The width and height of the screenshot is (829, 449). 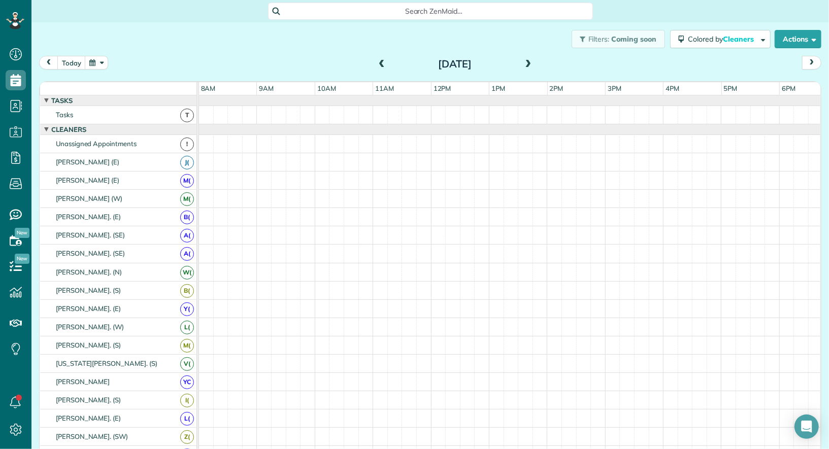 I want to click on span: 9am, so click(x=266, y=88).